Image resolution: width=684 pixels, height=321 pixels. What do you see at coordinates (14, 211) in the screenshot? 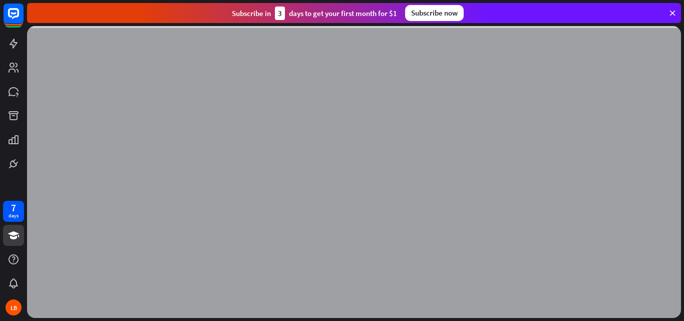
I see `a: 7 days` at bounding box center [14, 211].